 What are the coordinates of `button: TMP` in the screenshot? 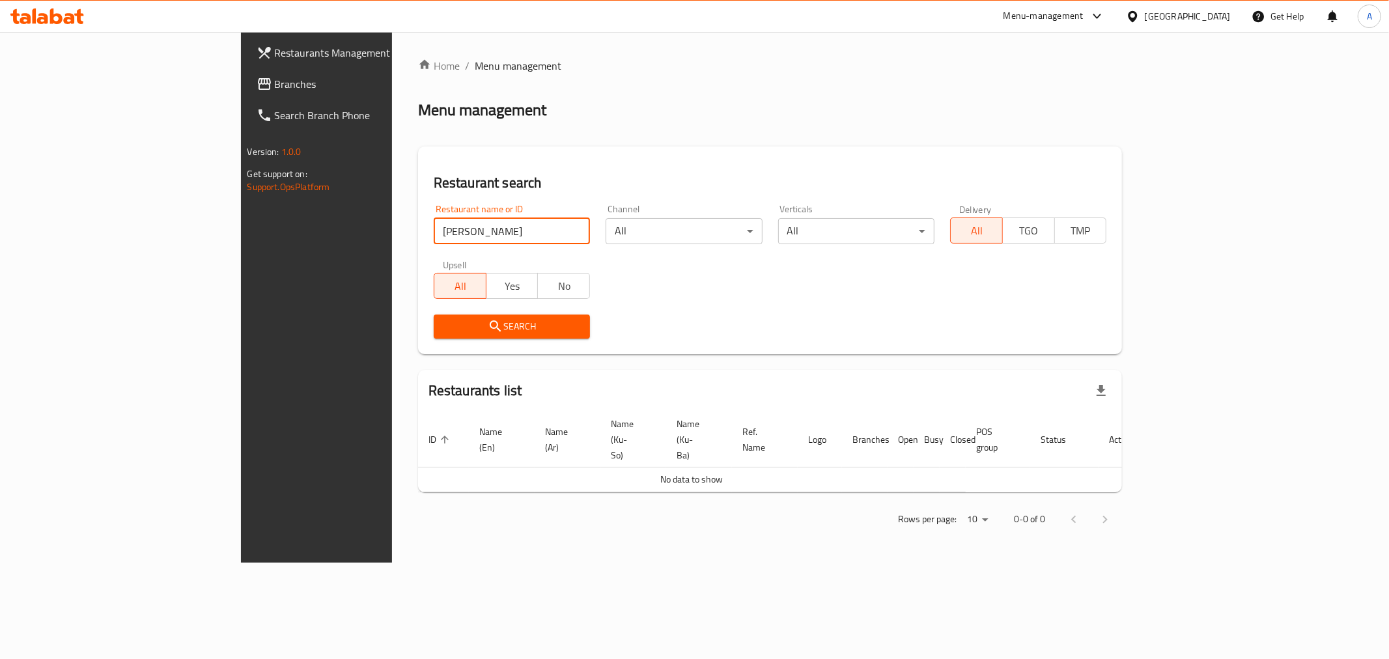 It's located at (1080, 230).